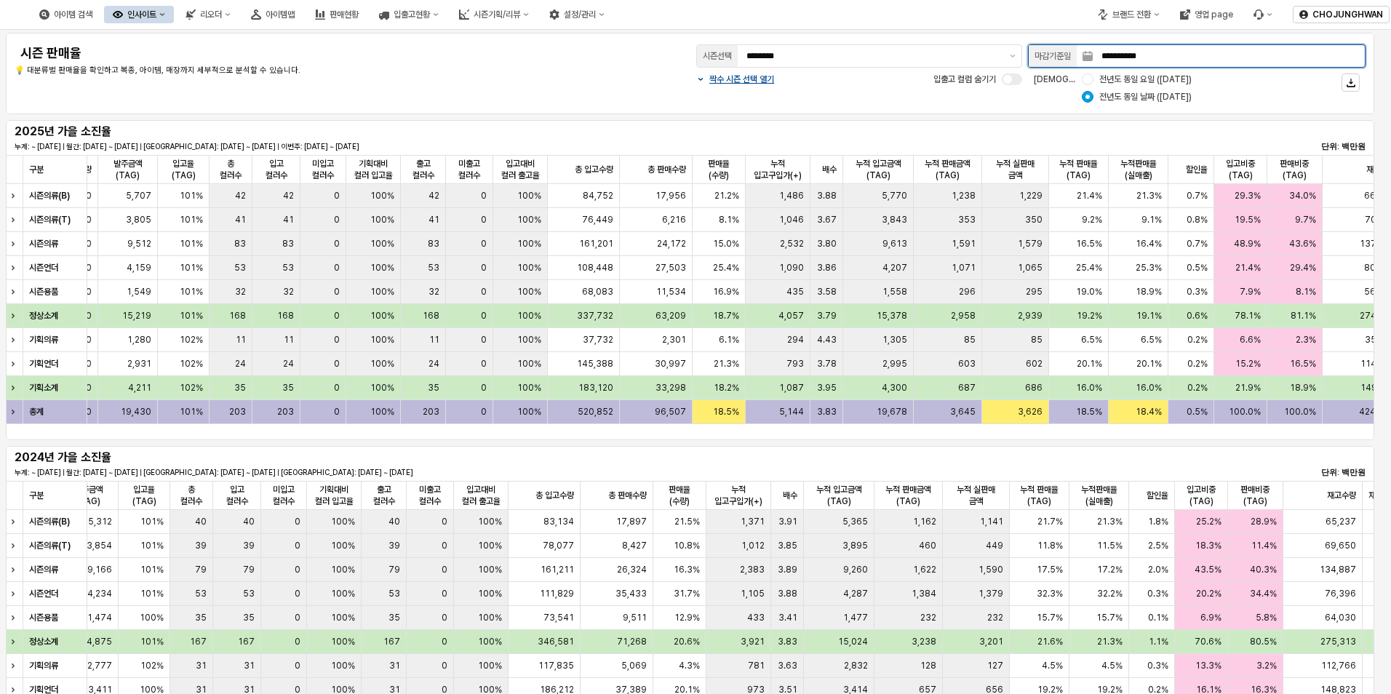 This screenshot has height=694, width=1391. I want to click on button: CHOJUNGHWAN, so click(1341, 15).